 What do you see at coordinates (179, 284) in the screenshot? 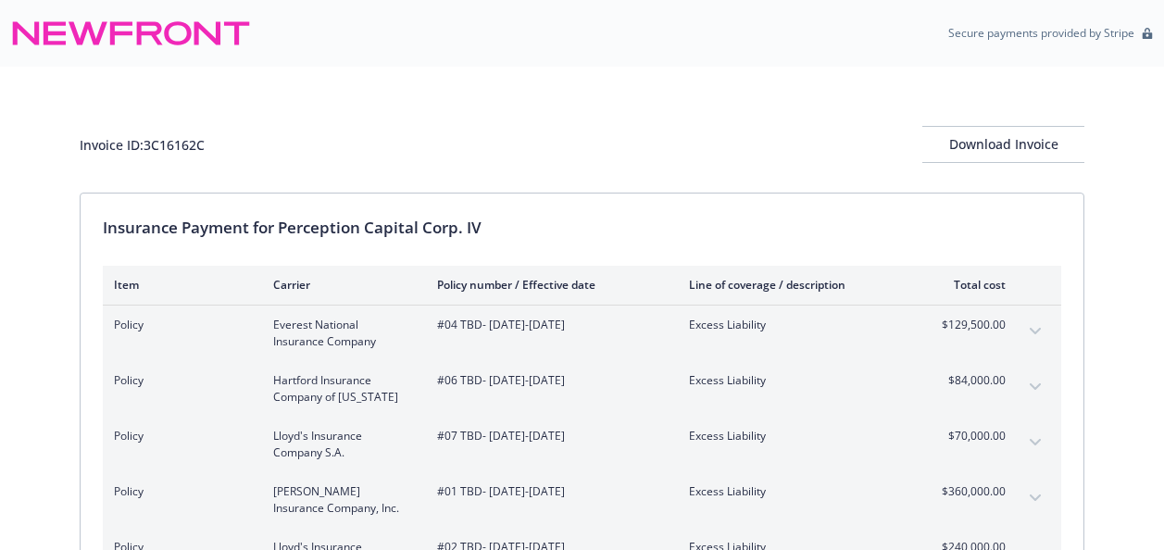
I see `div: Item` at bounding box center [179, 284].